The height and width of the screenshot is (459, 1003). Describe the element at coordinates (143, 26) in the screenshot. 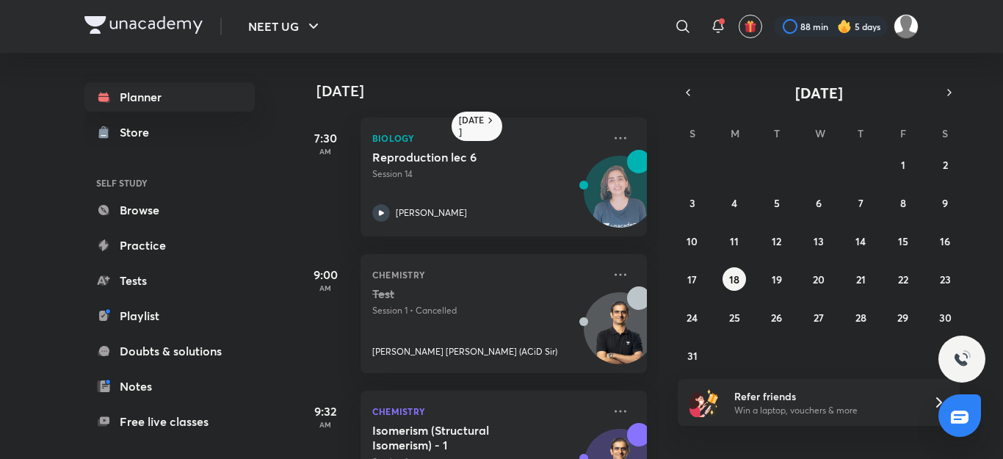

I see `a: Company Logo` at that location.